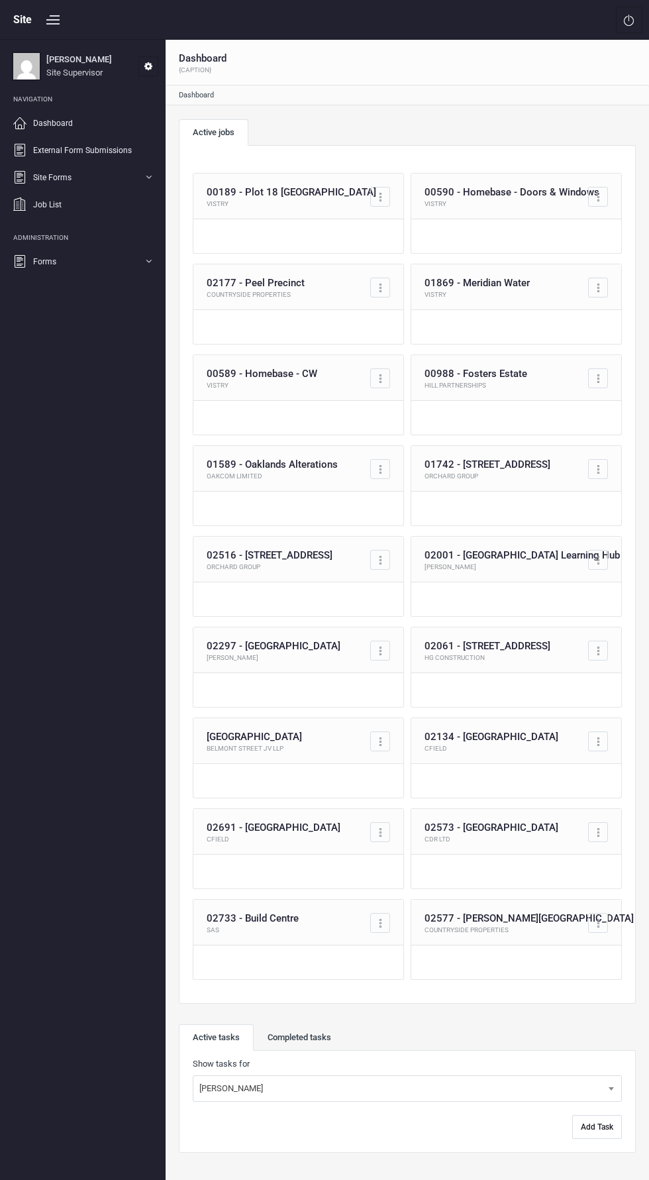  Describe the element at coordinates (44, 262) in the screenshot. I see `span: Forms` at that location.